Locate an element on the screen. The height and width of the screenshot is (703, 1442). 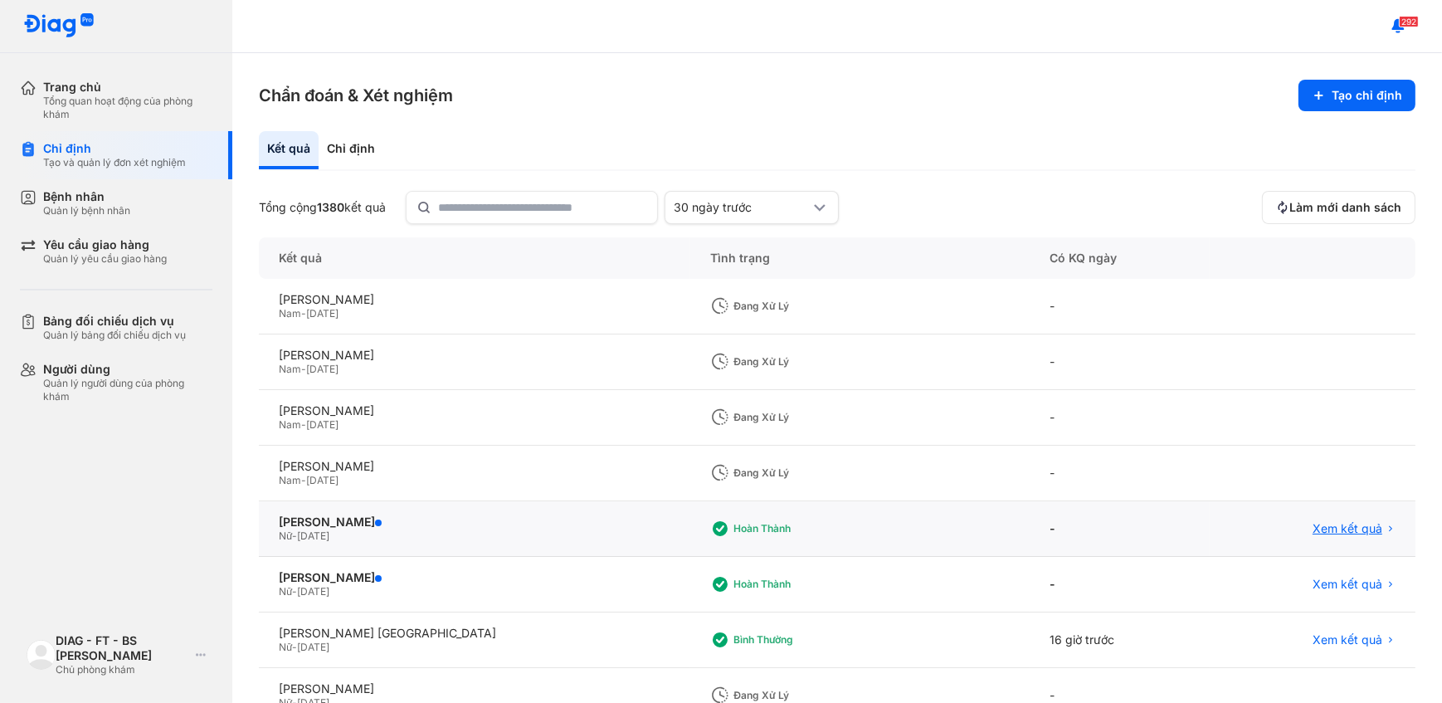
div: Tổng quan hoạt động của phòng khám is located at coordinates (128, 108).